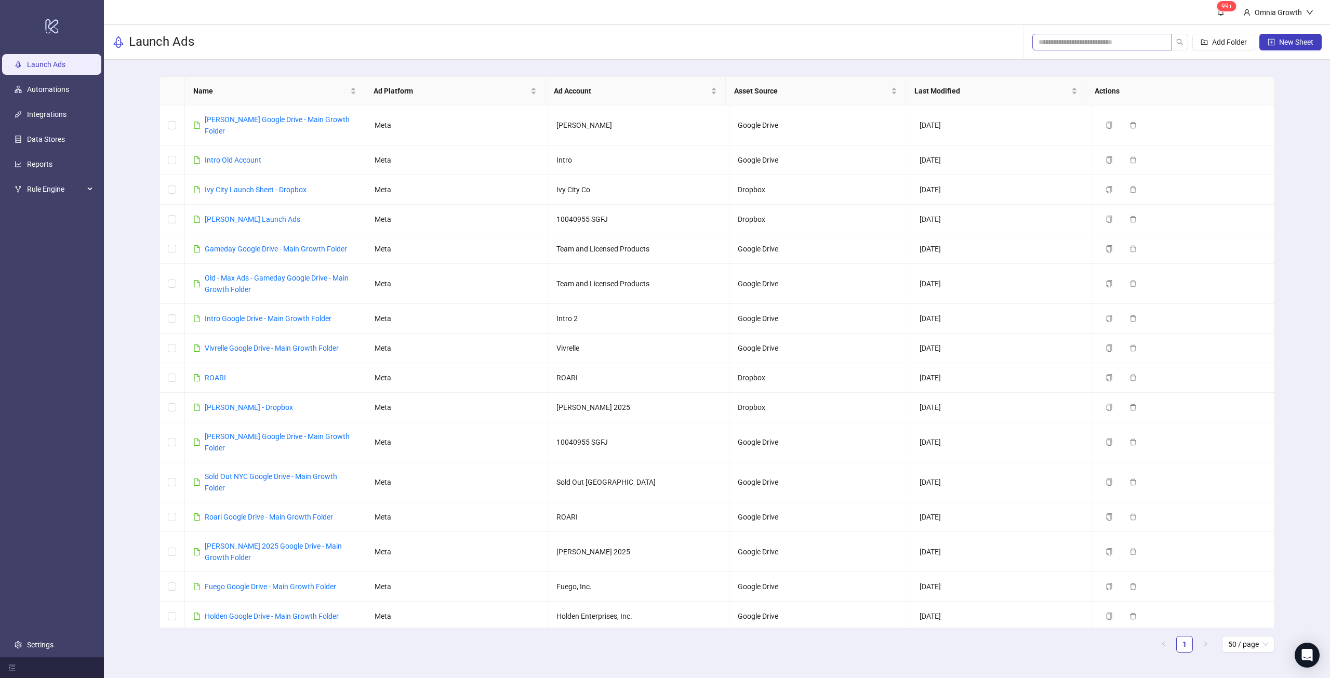 The width and height of the screenshot is (1330, 678). I want to click on h3: Launch Ads, so click(162, 42).